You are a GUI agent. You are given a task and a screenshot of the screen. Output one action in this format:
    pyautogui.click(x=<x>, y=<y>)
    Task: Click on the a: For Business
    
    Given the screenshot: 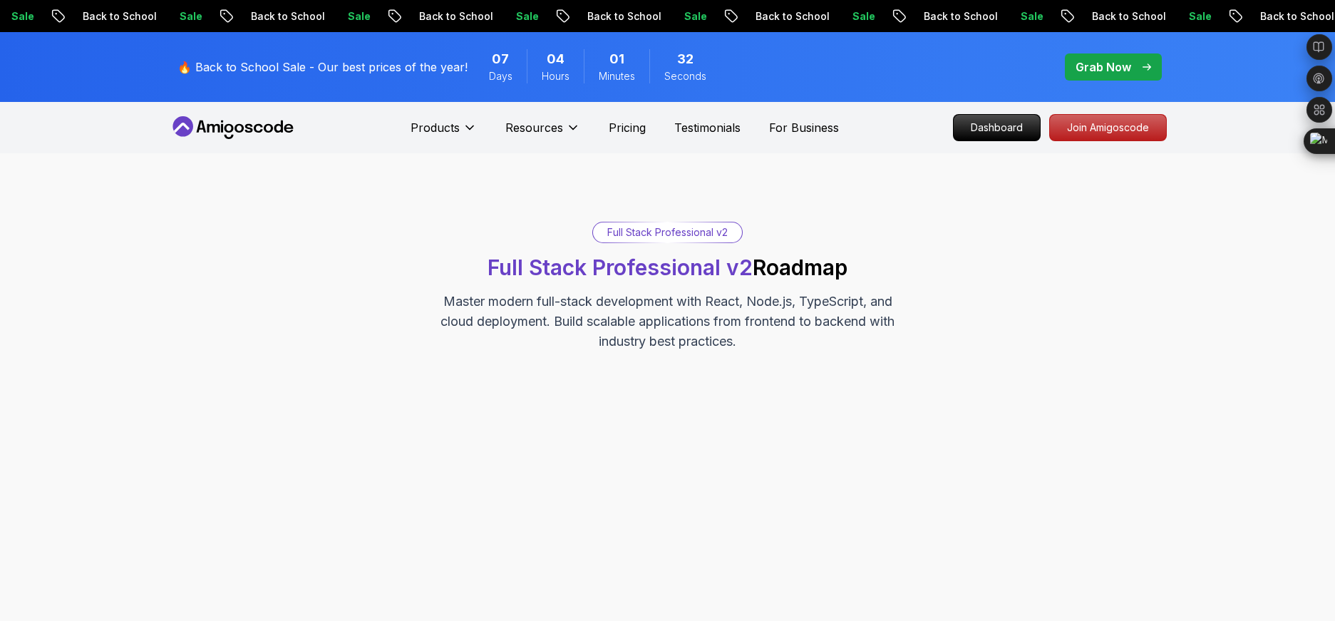 What is the action you would take?
    pyautogui.click(x=804, y=128)
    